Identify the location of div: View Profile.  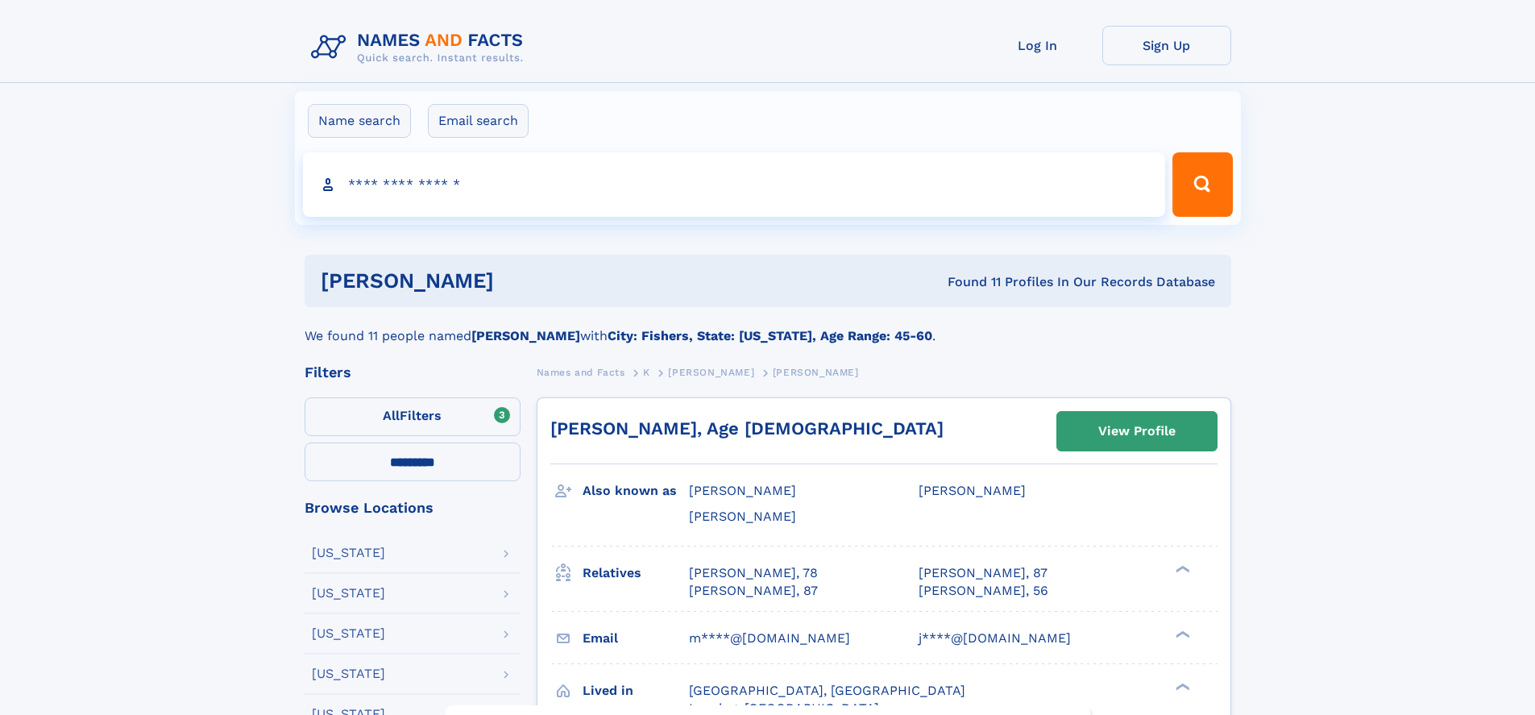
(1137, 431).